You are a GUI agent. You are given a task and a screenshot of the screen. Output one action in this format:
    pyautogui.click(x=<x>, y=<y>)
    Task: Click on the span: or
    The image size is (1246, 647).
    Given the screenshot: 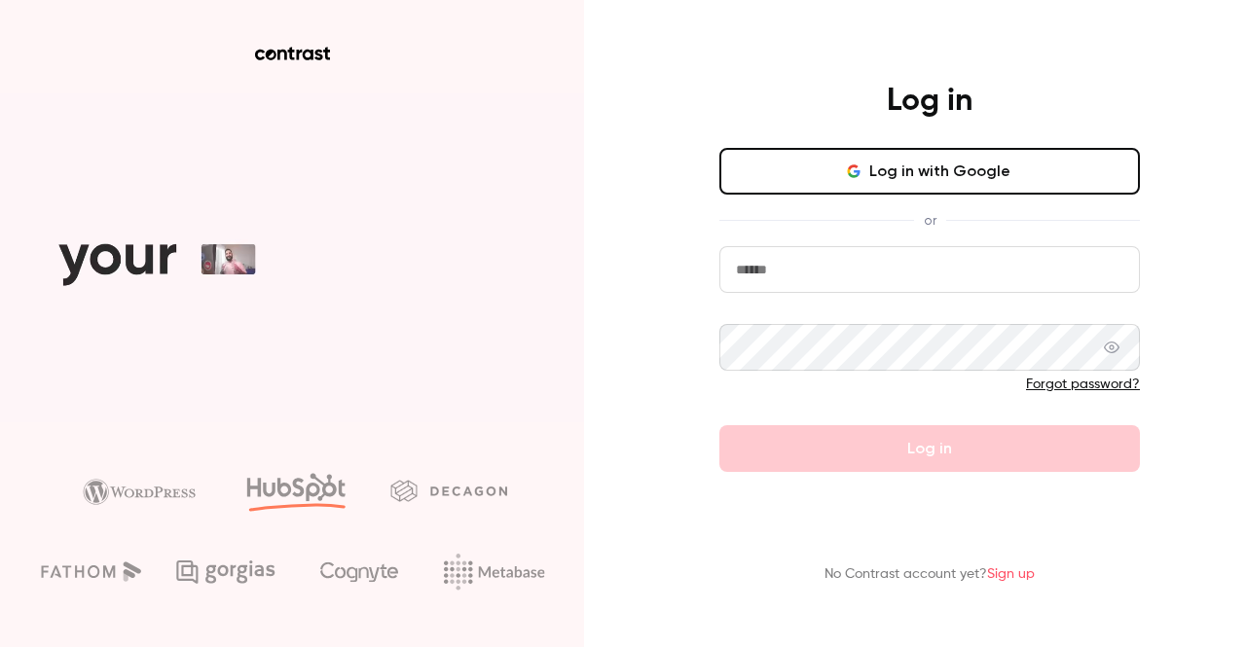 What is the action you would take?
    pyautogui.click(x=929, y=220)
    